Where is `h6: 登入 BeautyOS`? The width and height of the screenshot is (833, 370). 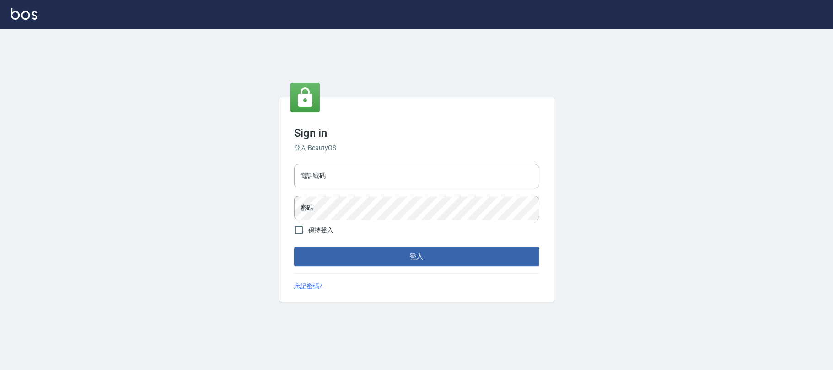 h6: 登入 BeautyOS is located at coordinates (417, 148).